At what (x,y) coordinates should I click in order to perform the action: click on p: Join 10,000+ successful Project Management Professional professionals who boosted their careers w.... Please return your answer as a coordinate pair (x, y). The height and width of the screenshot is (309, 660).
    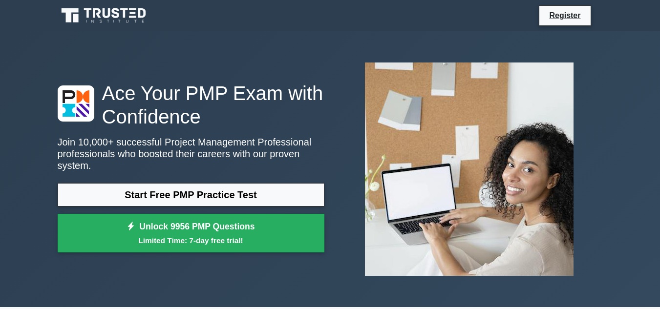
    Looking at the image, I should click on (191, 154).